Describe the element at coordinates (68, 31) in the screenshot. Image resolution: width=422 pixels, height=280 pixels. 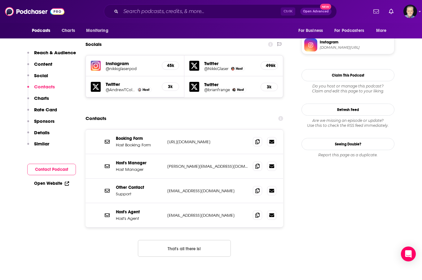
I see `span: Charts` at that location.